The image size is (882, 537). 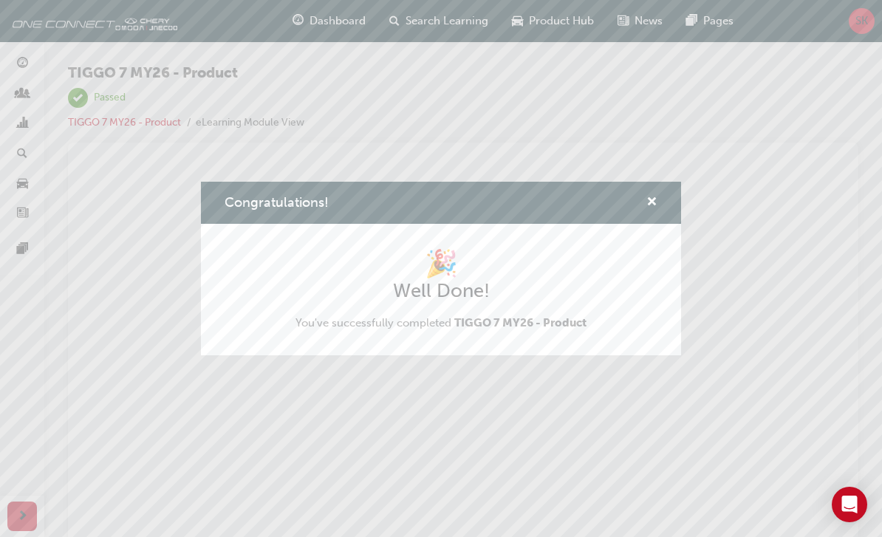 I want to click on span: Congratulations!, so click(x=276, y=202).